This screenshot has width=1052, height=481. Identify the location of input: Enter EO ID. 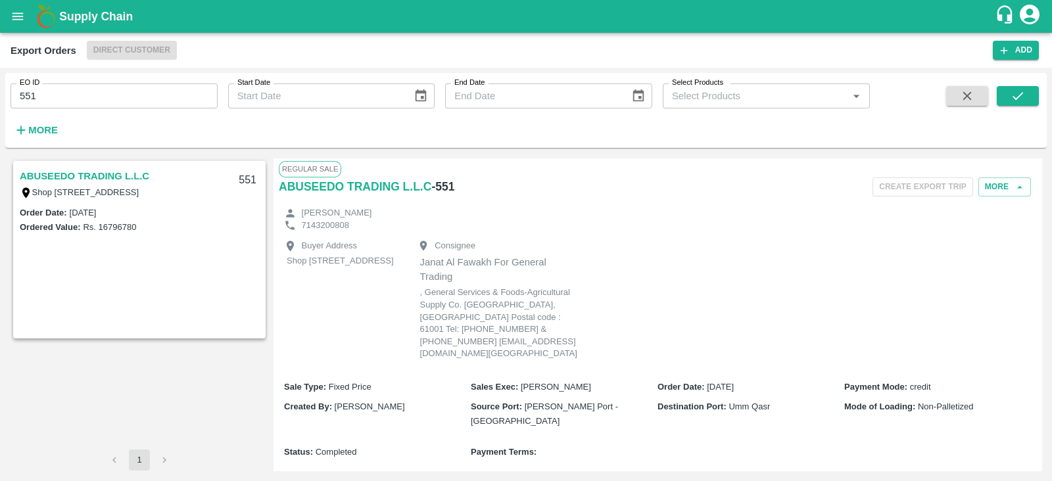
(114, 96).